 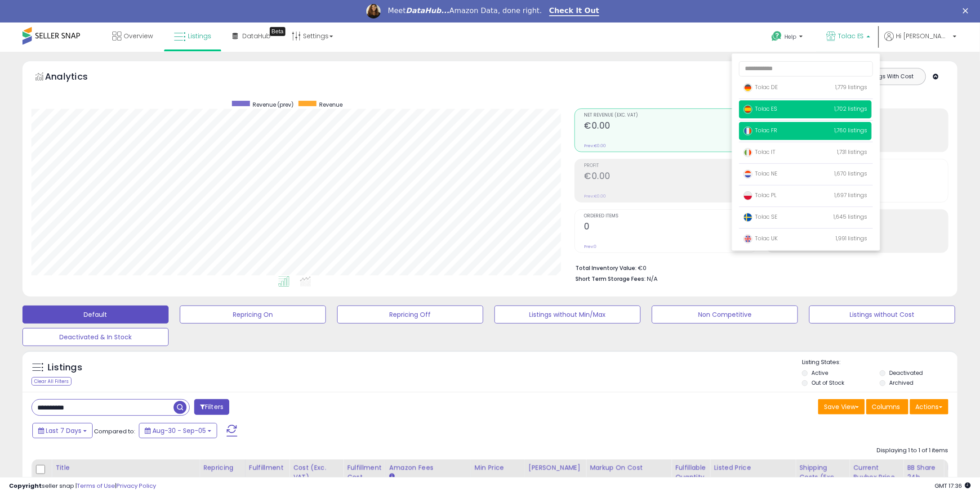 I want to click on span: Tolac UK, so click(x=761, y=238).